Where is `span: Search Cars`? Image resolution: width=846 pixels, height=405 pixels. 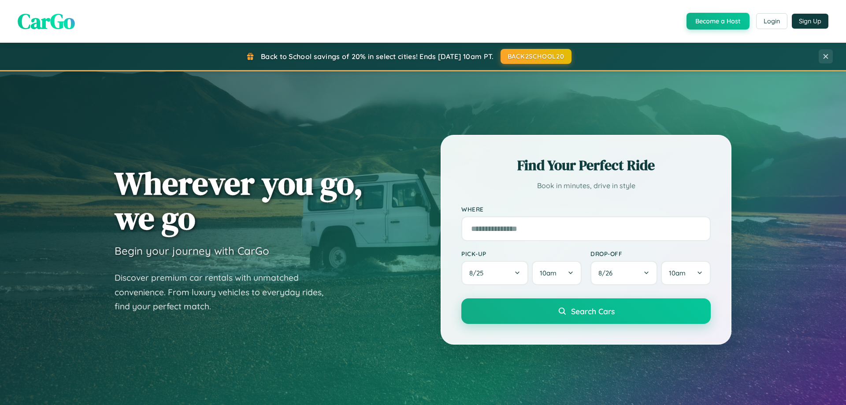
span: Search Cars is located at coordinates (592, 311).